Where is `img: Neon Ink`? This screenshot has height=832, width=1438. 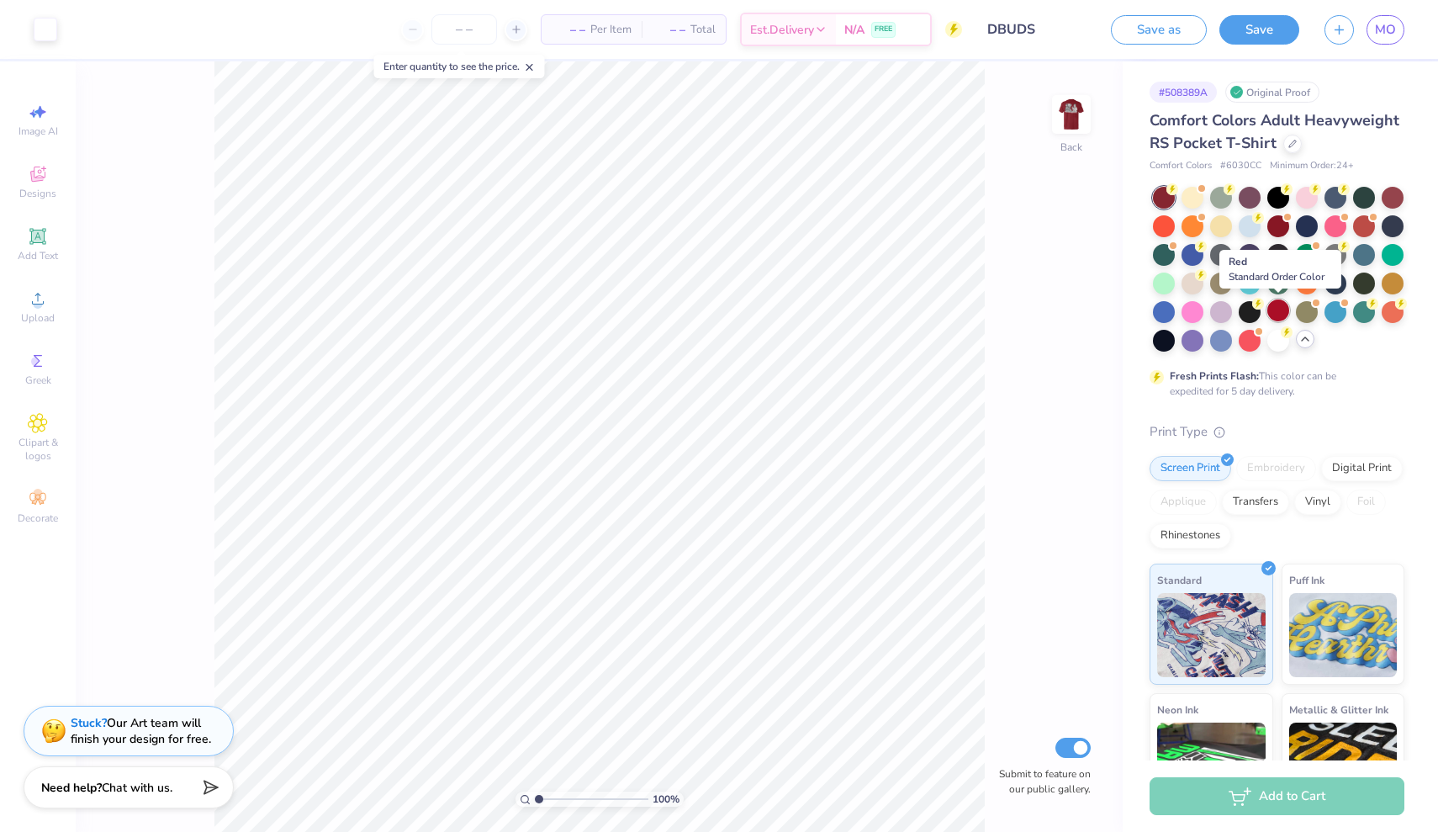
img: Neon Ink is located at coordinates (1211, 765).